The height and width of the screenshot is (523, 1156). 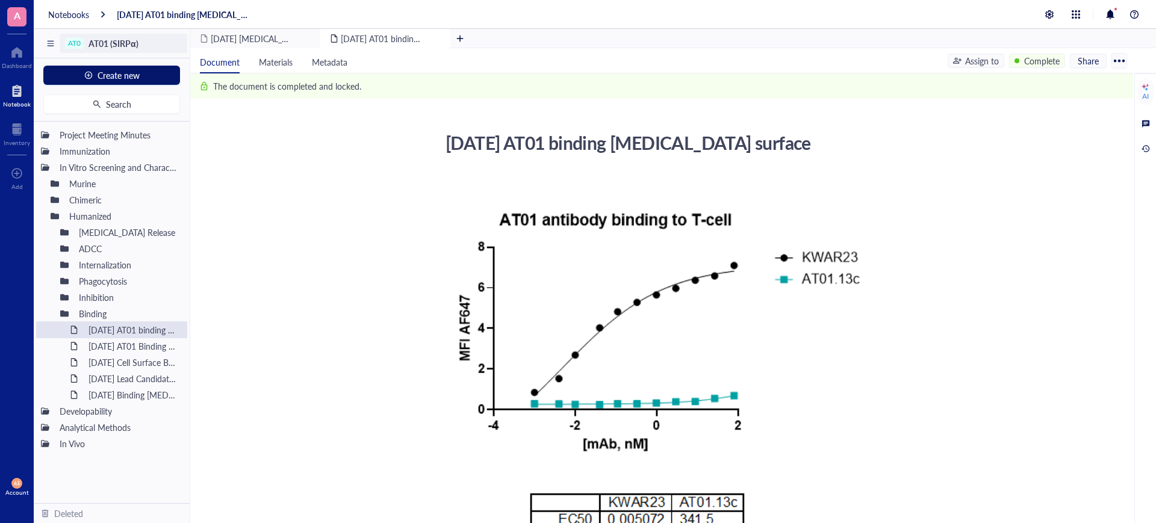 What do you see at coordinates (128, 249) in the screenshot?
I see `div: ADCC` at bounding box center [128, 249].